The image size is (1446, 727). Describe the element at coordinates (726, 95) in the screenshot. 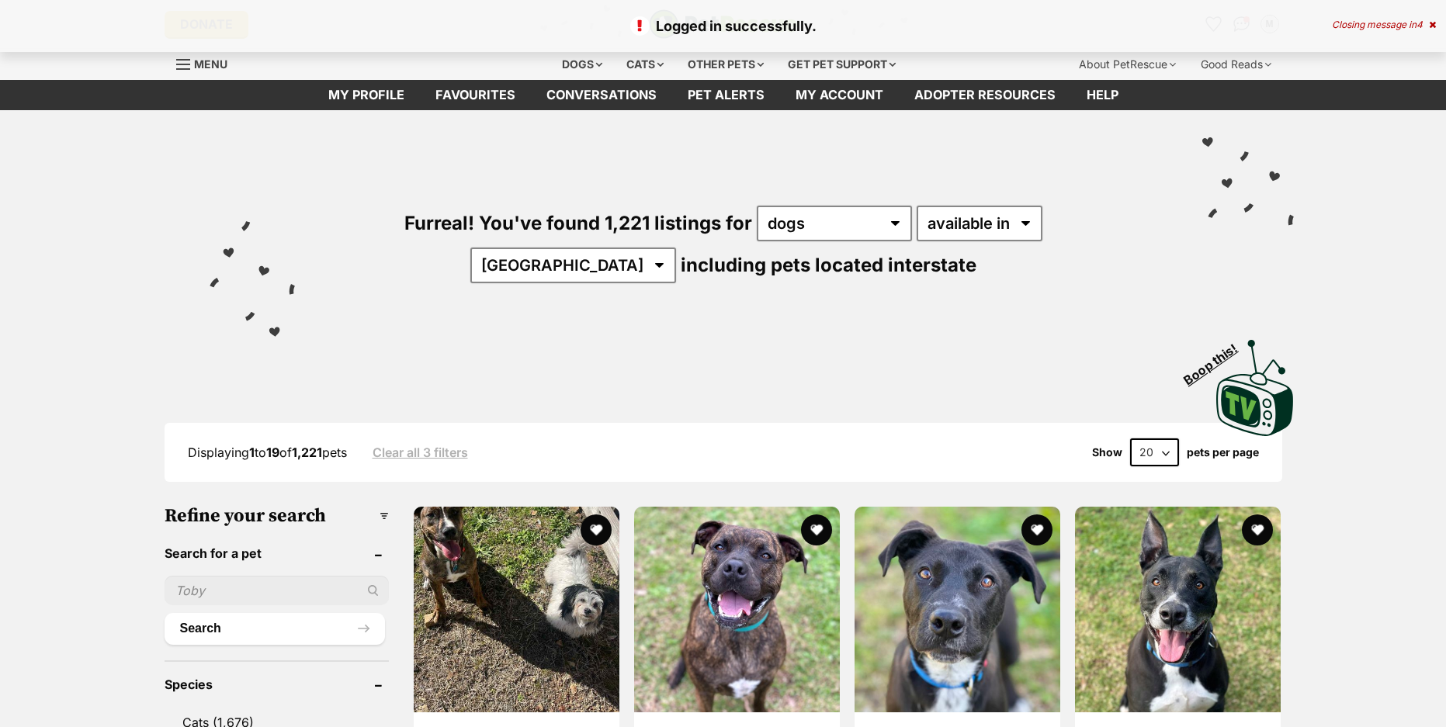

I see `a: Pet alerts` at that location.